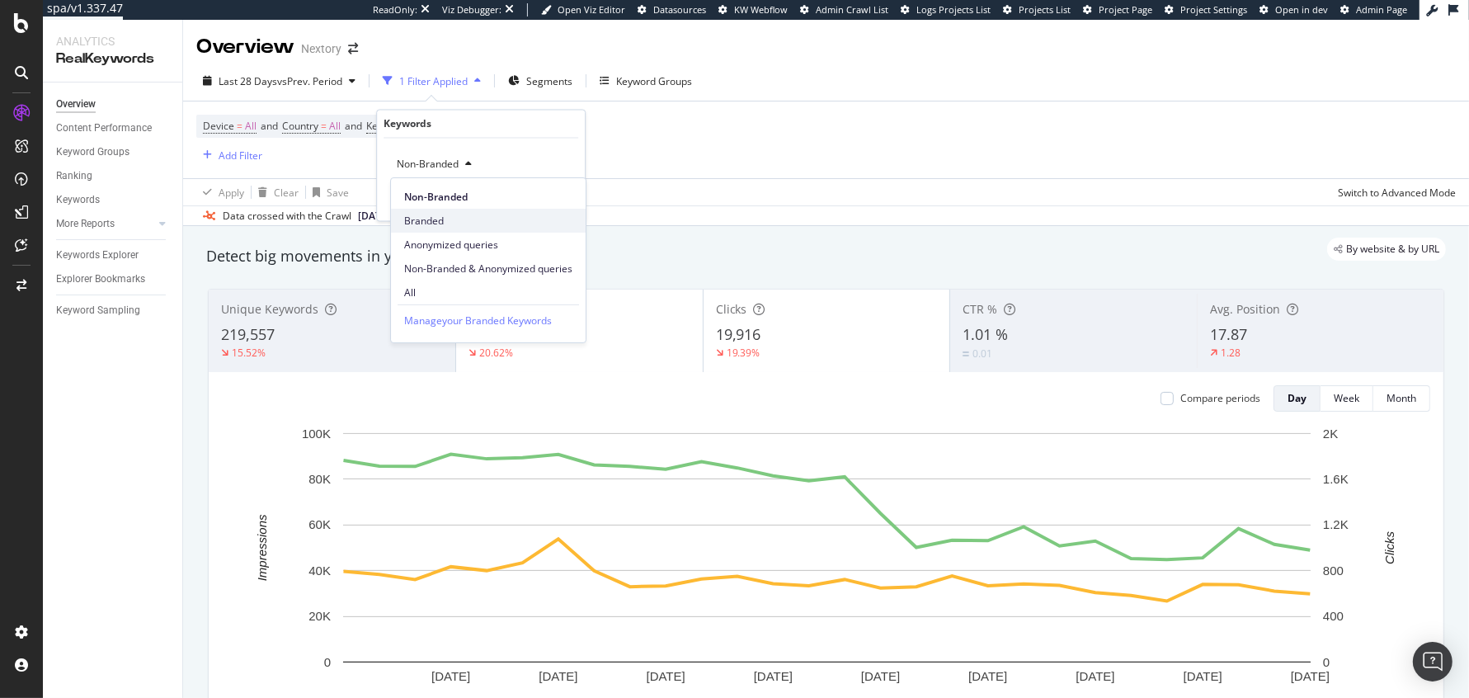 The image size is (1469, 698). Describe the element at coordinates (113, 152) in the screenshot. I see `a: Keyword Groups` at that location.